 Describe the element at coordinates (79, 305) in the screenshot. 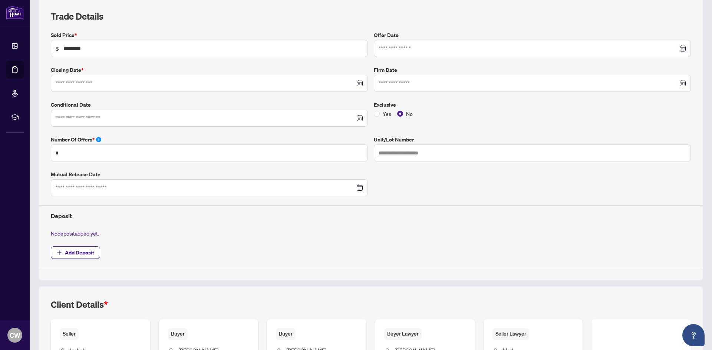

I see `h2: Client Details` at that location.